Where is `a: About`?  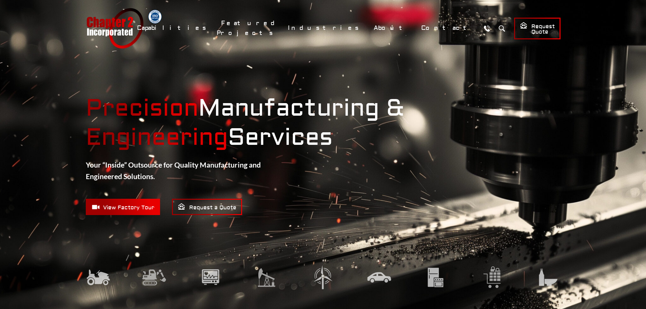
a: About is located at coordinates (392, 28).